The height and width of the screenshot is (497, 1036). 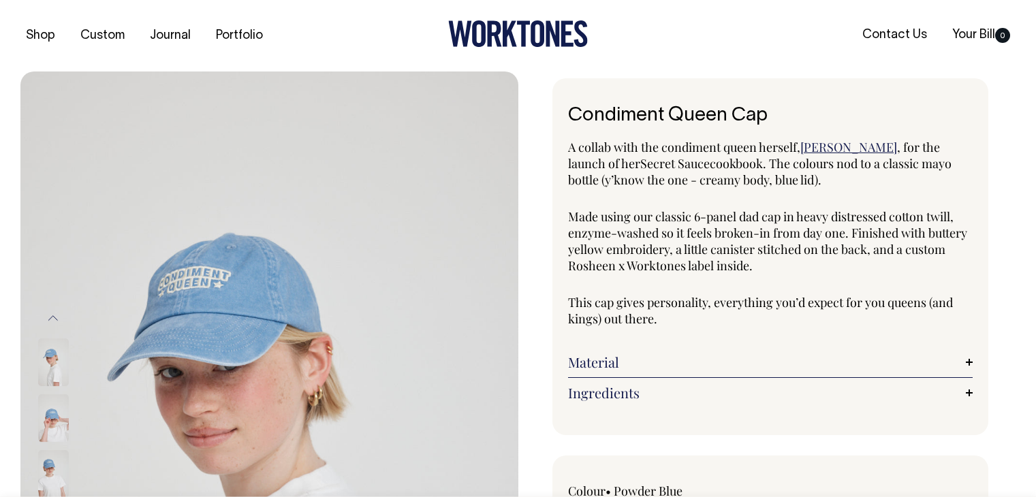 I want to click on button: Previous, so click(x=53, y=318).